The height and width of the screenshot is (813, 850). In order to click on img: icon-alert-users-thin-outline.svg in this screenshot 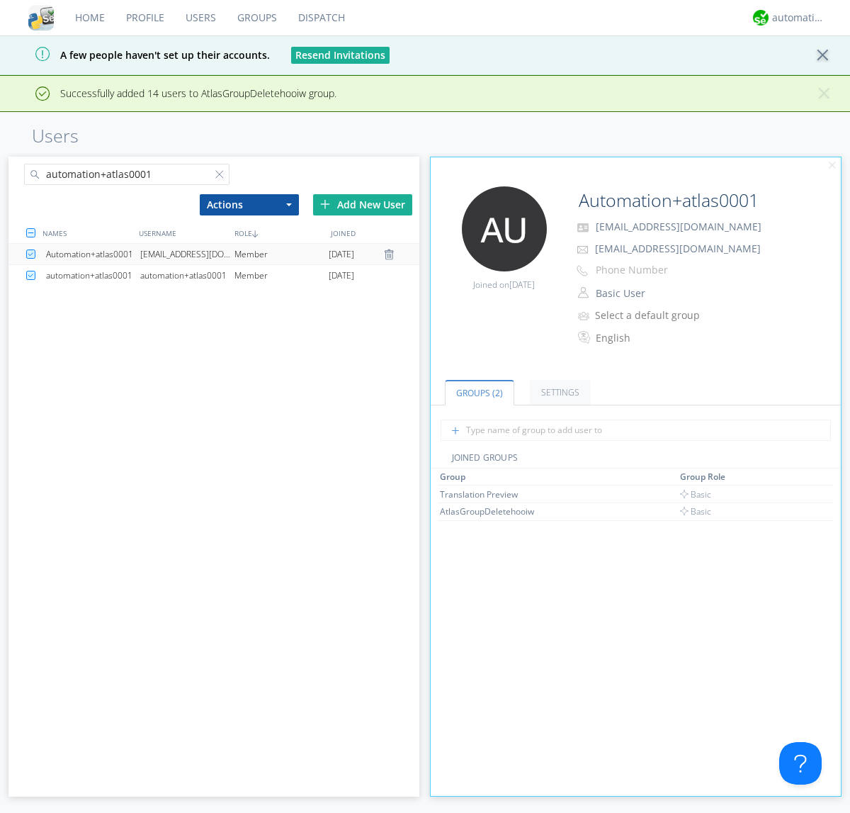, I will do `click(584, 315)`.